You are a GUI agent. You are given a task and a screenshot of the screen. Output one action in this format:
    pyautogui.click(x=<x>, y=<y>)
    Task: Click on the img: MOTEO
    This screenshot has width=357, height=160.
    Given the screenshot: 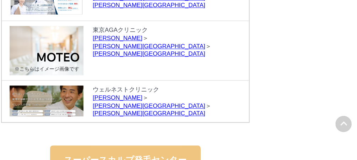 What is the action you would take?
    pyautogui.click(x=58, y=57)
    